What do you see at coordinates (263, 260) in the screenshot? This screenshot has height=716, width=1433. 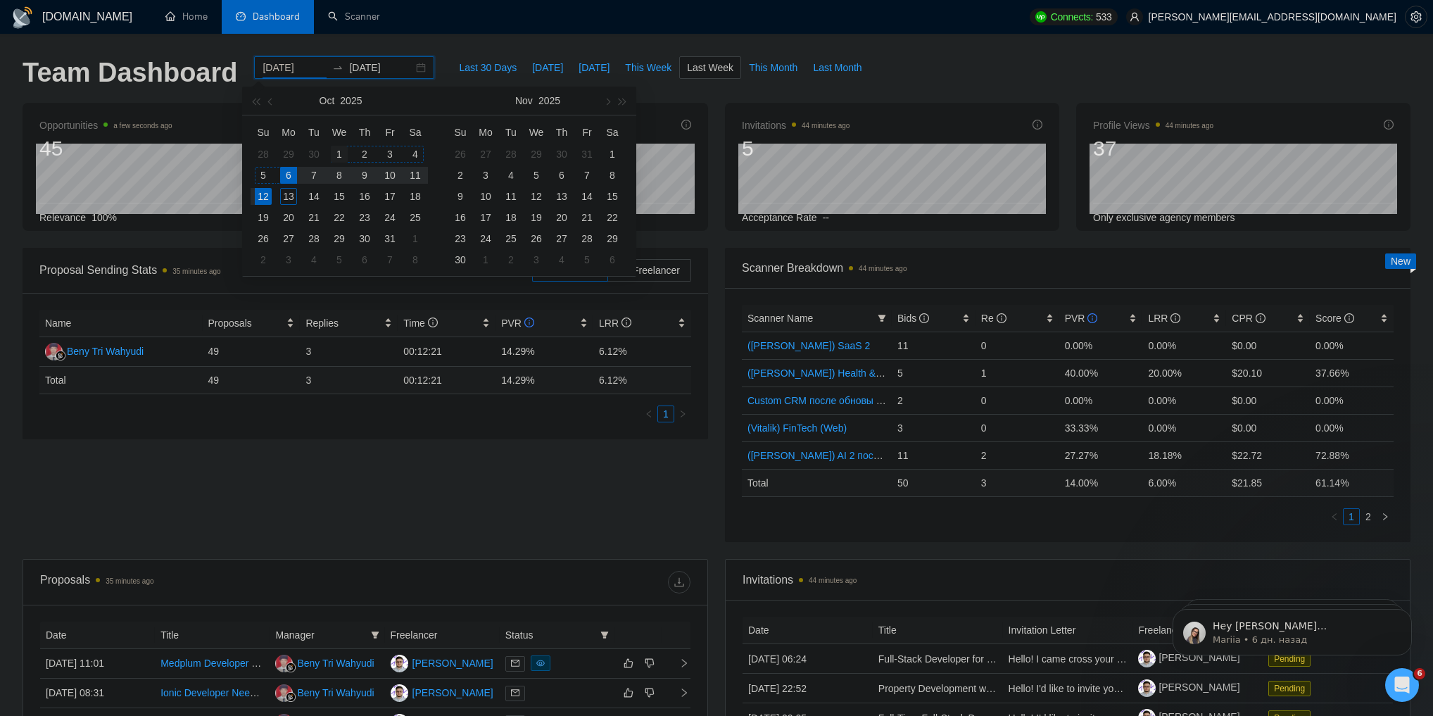 I see `div: 2` at bounding box center [263, 260].